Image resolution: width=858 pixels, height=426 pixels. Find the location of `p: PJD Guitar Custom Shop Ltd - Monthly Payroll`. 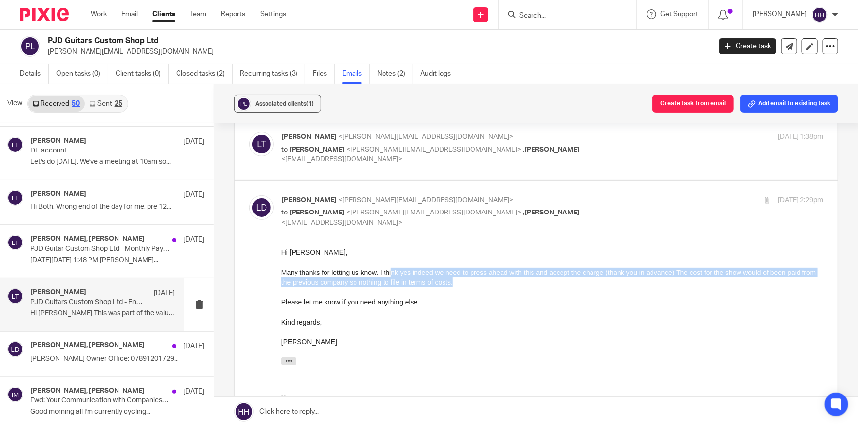

p: PJD Guitar Custom Shop Ltd - Monthly Payroll is located at coordinates (100, 249).